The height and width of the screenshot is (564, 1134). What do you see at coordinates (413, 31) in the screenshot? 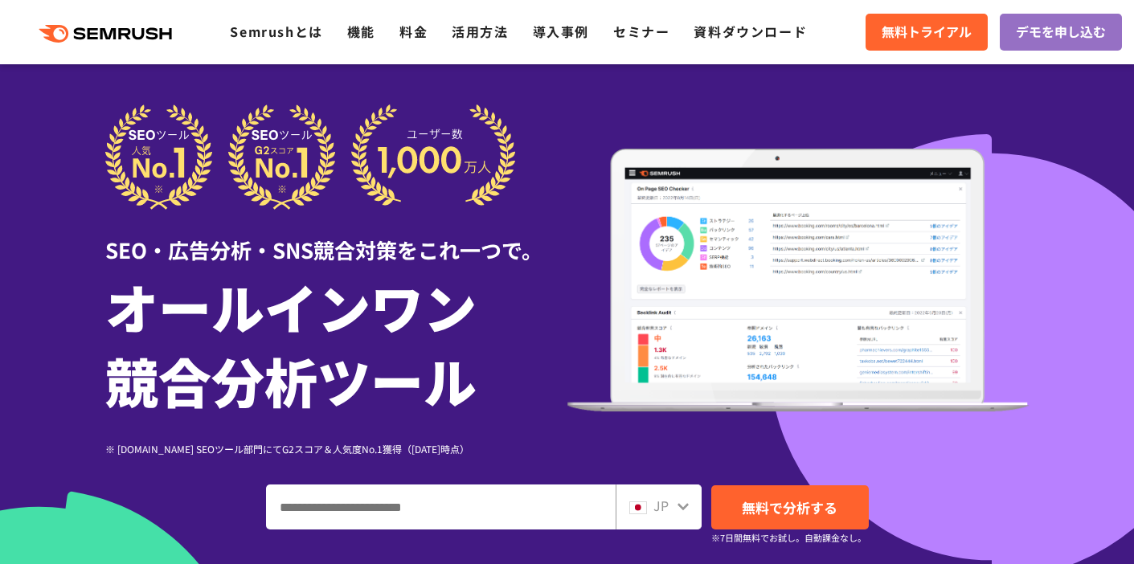
I see `a: 料金` at bounding box center [413, 31].